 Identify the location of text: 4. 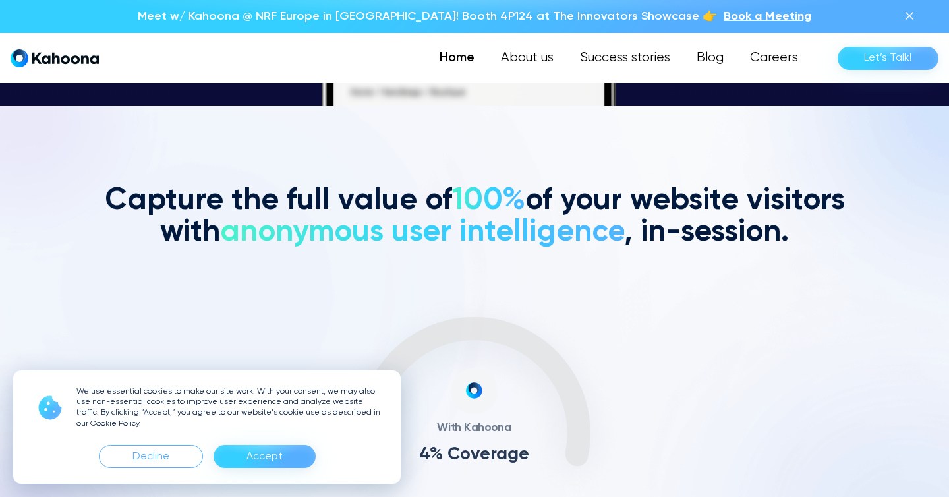
(424, 454).